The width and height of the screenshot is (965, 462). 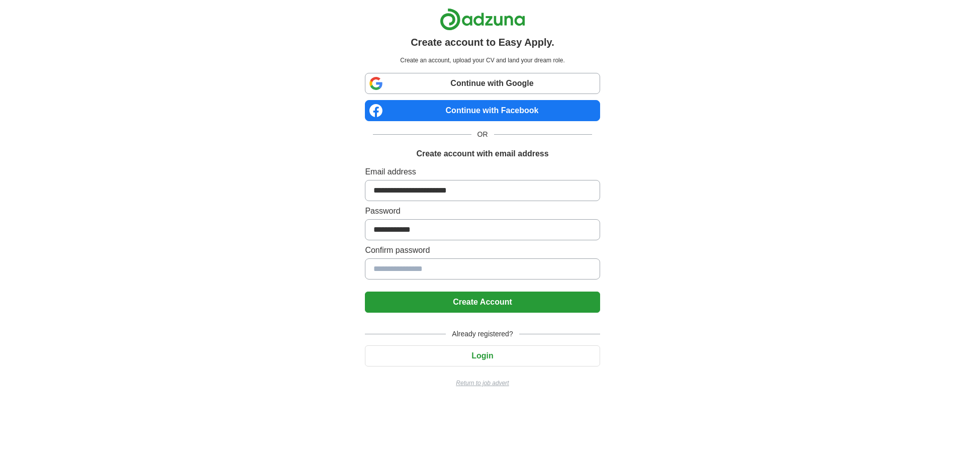 I want to click on label: Confirm password, so click(x=482, y=250).